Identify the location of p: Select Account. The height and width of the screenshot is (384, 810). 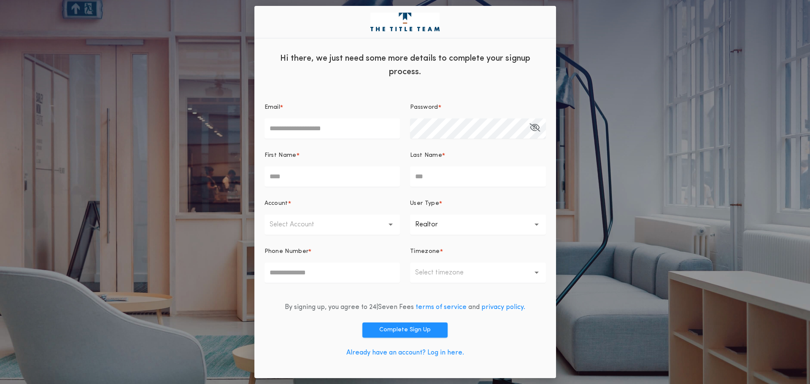
(299, 225).